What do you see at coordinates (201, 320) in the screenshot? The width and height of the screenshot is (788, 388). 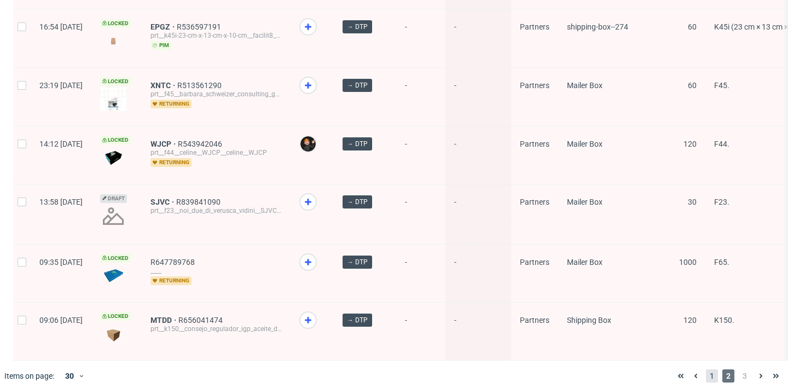 I see `span: R656041474` at bounding box center [201, 320].